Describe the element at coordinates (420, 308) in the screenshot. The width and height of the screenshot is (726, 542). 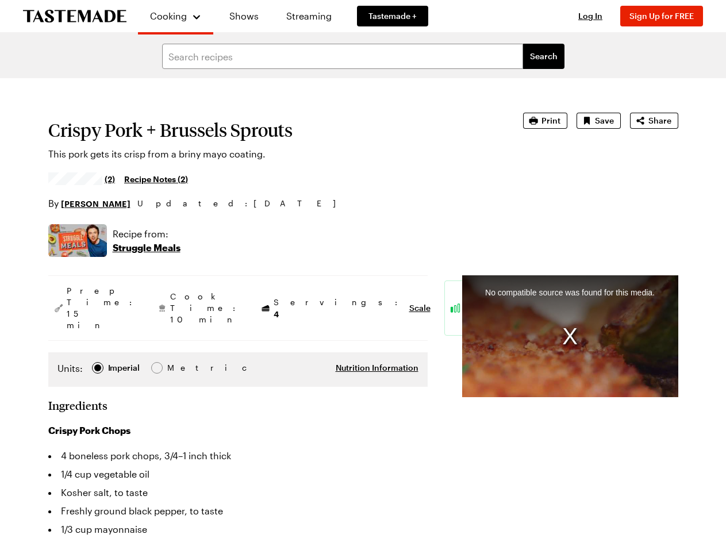
I see `span: Scale` at that location.